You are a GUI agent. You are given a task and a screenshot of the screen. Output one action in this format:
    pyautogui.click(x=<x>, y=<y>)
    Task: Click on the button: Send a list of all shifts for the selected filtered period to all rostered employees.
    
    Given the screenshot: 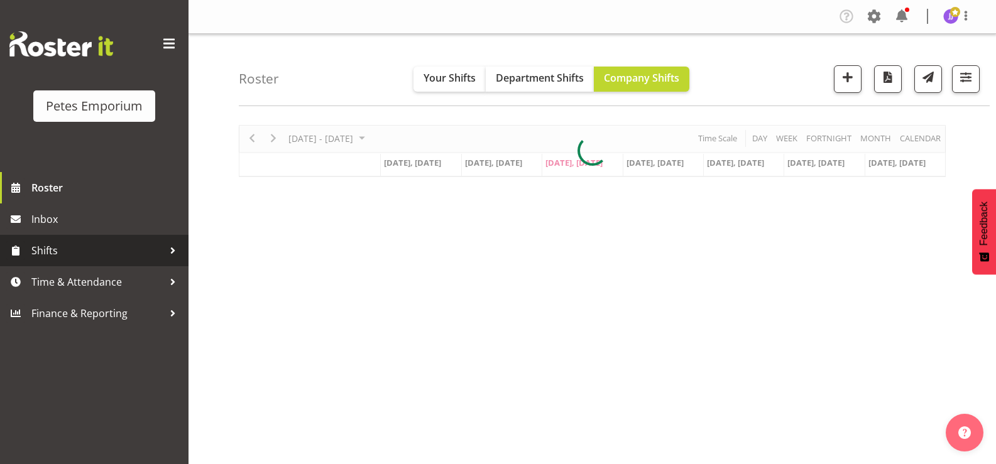 What is the action you would take?
    pyautogui.click(x=928, y=79)
    